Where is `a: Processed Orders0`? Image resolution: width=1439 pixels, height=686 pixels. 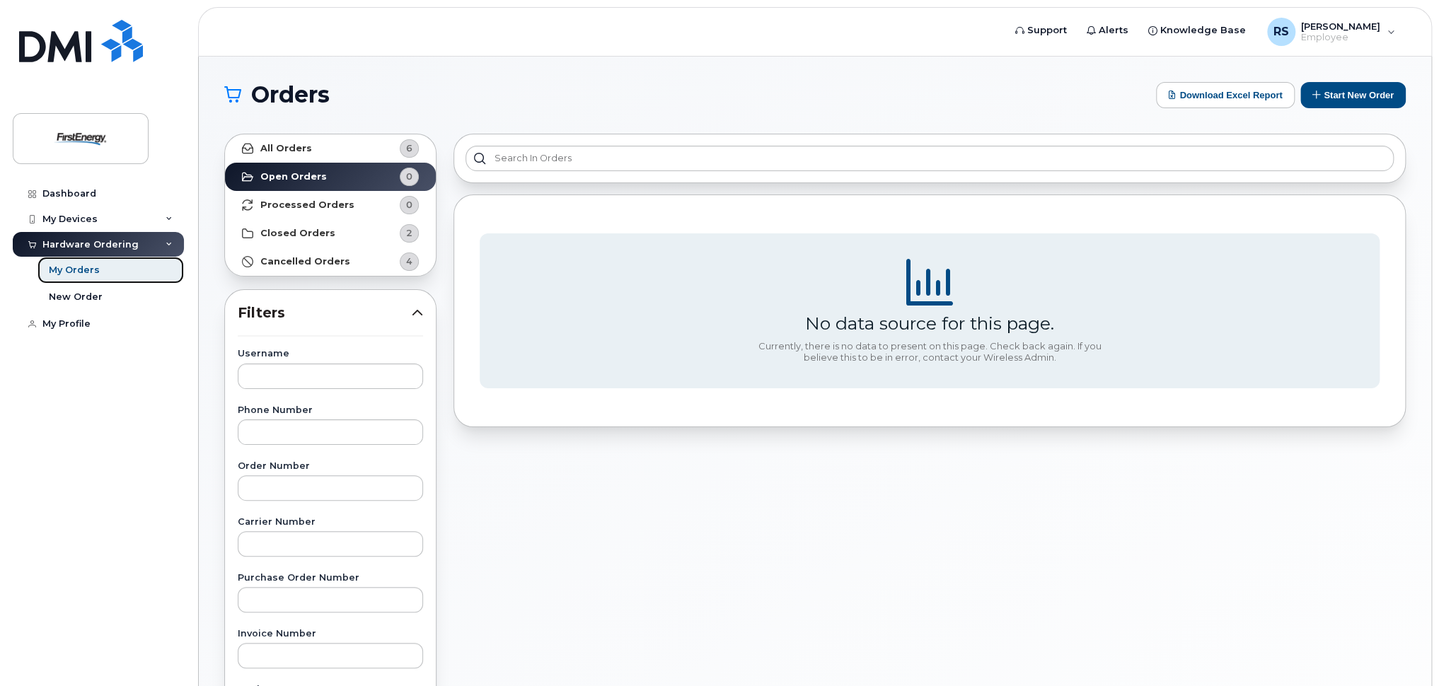
a: Processed Orders0 is located at coordinates (330, 205).